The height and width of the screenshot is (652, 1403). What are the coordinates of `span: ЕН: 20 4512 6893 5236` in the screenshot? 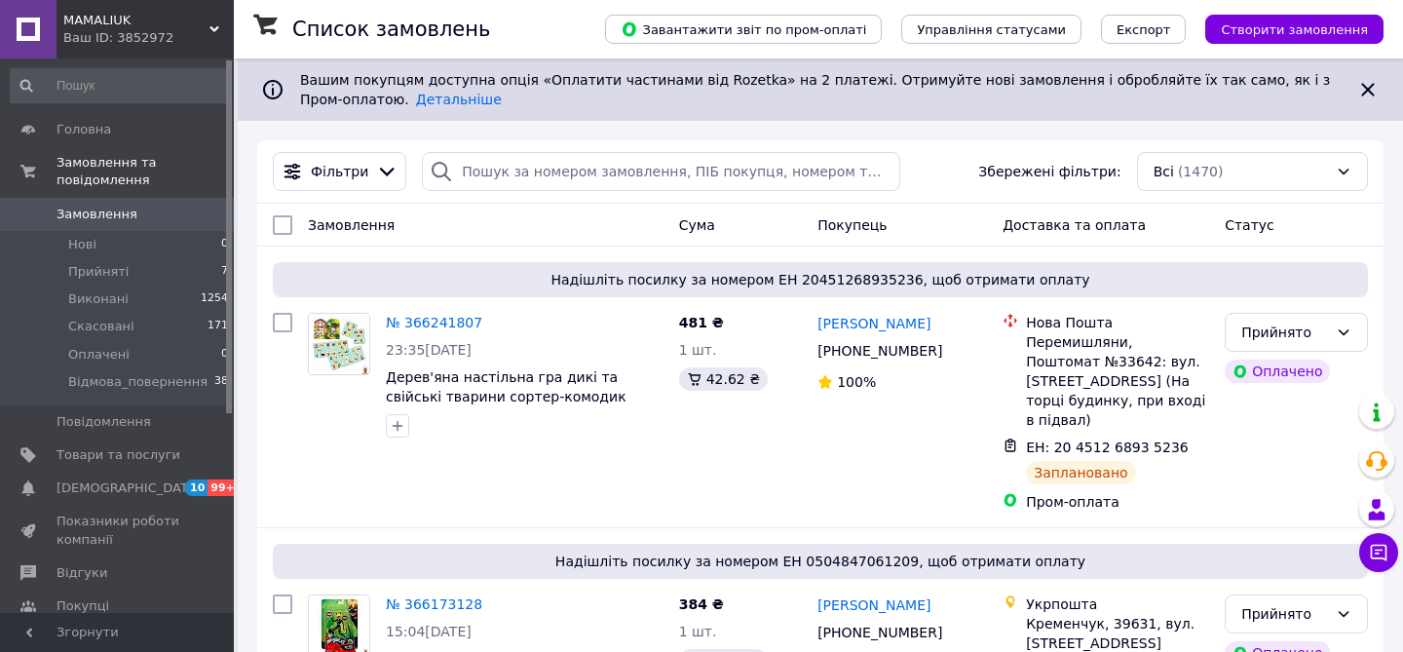 It's located at (1107, 447).